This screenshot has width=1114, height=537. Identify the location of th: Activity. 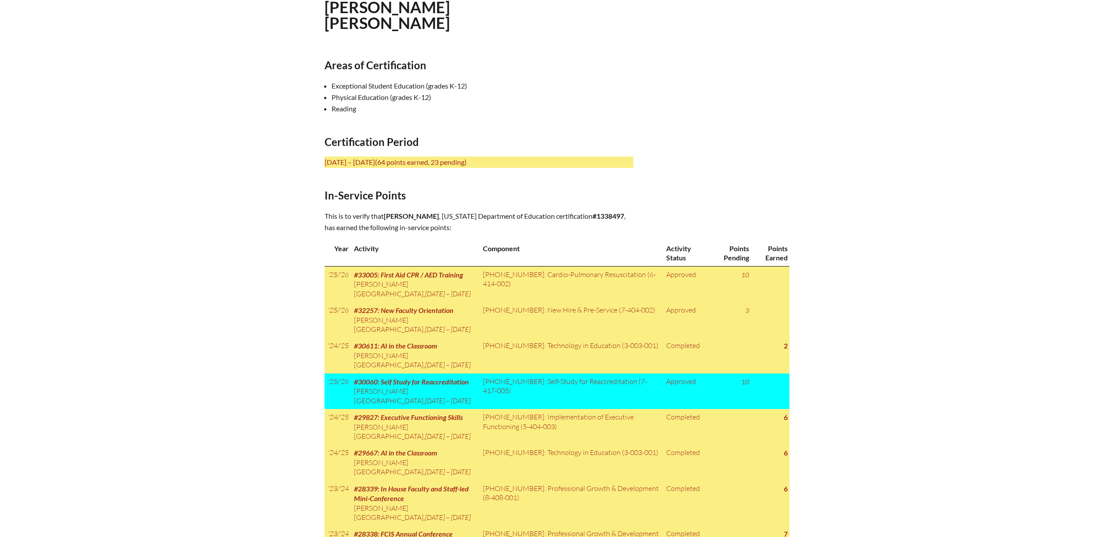
(415, 253).